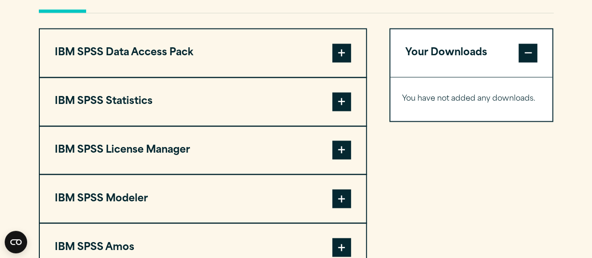 Image resolution: width=592 pixels, height=258 pixels. I want to click on button: IBM SPSS Modeler, so click(202, 198).